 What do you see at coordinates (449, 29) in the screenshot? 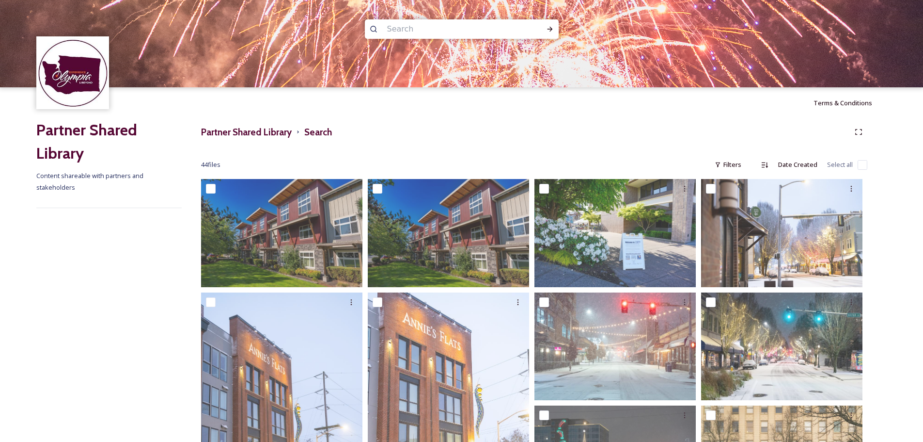
I see `input: Search` at bounding box center [449, 29].